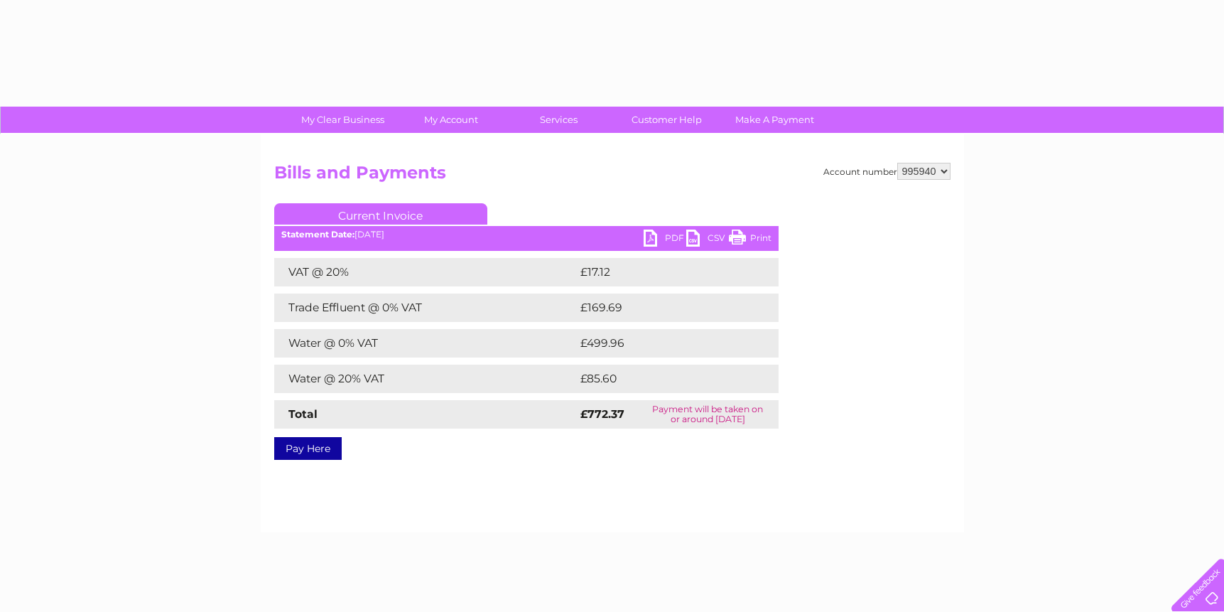  What do you see at coordinates (381, 214) in the screenshot?
I see `a: Current Invoice` at bounding box center [381, 214].